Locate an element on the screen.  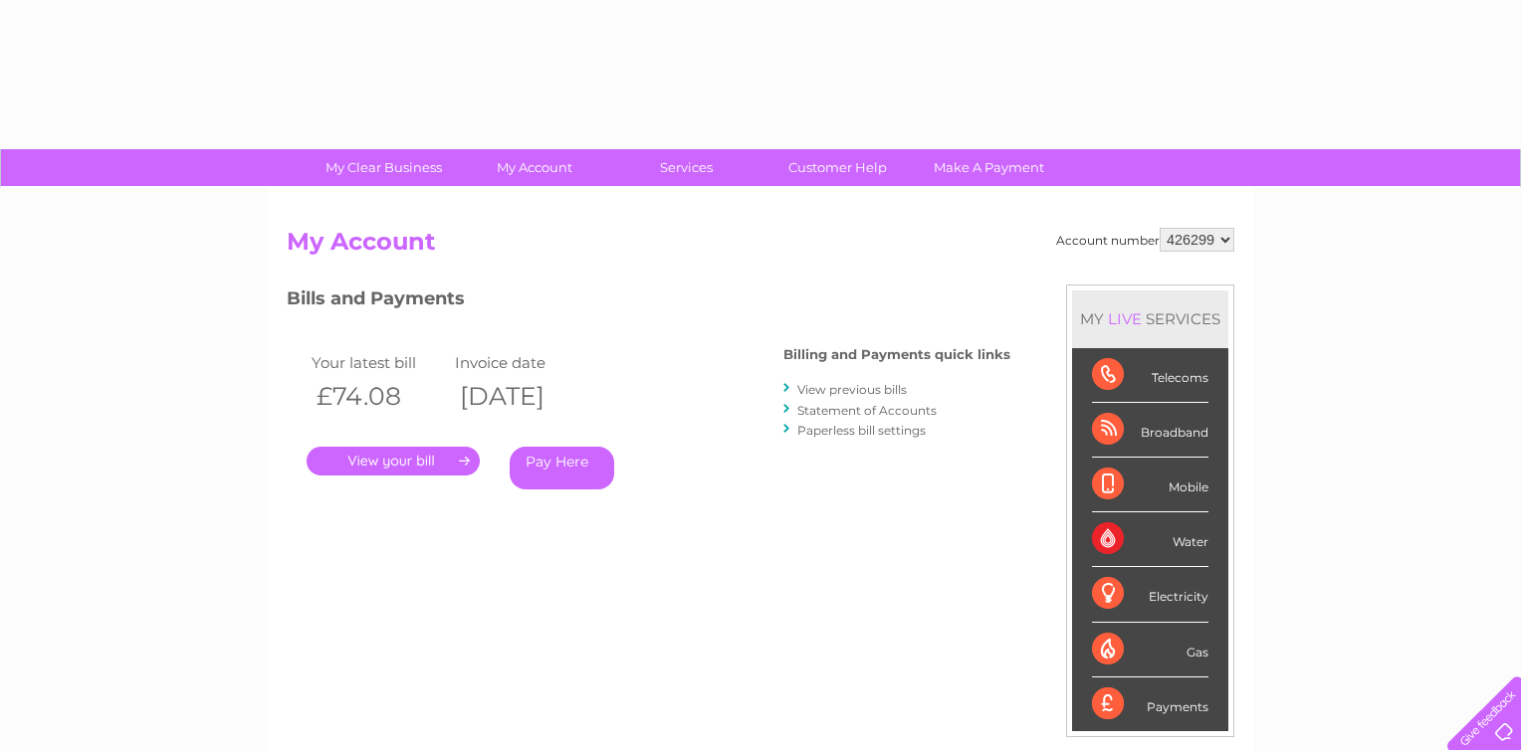
a: Customer Help is located at coordinates (837, 167).